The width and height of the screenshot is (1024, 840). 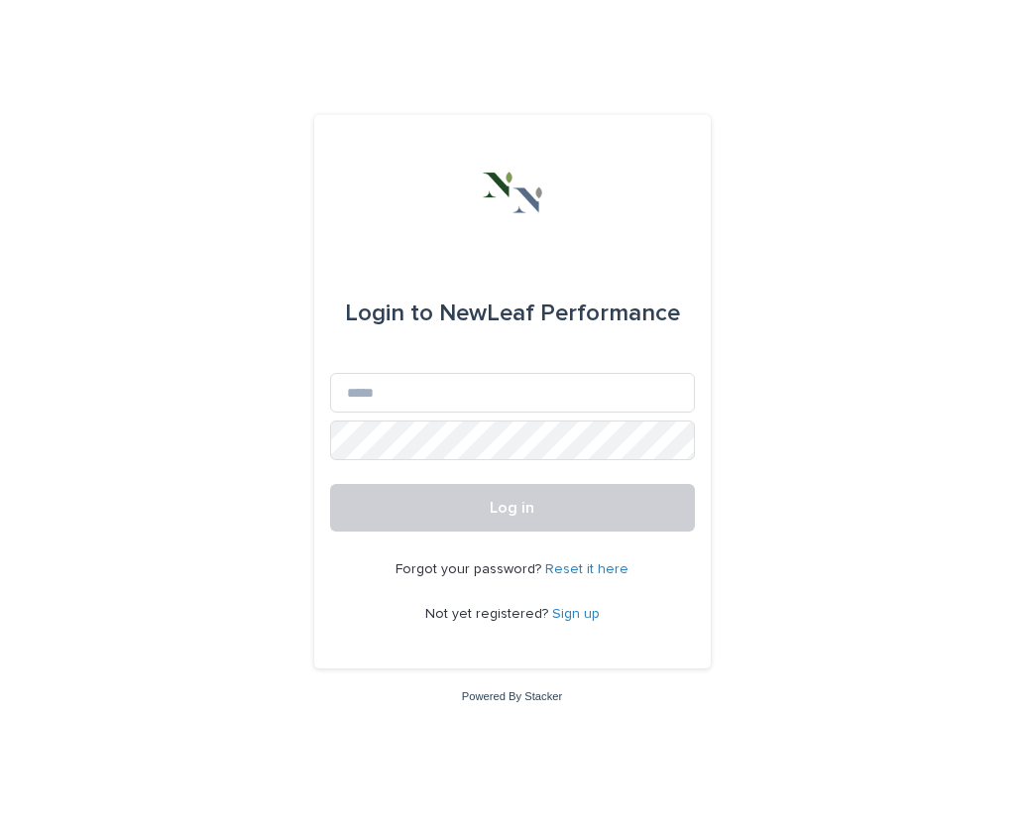 What do you see at coordinates (512, 696) in the screenshot?
I see `a: Powered By Stacker` at bounding box center [512, 696].